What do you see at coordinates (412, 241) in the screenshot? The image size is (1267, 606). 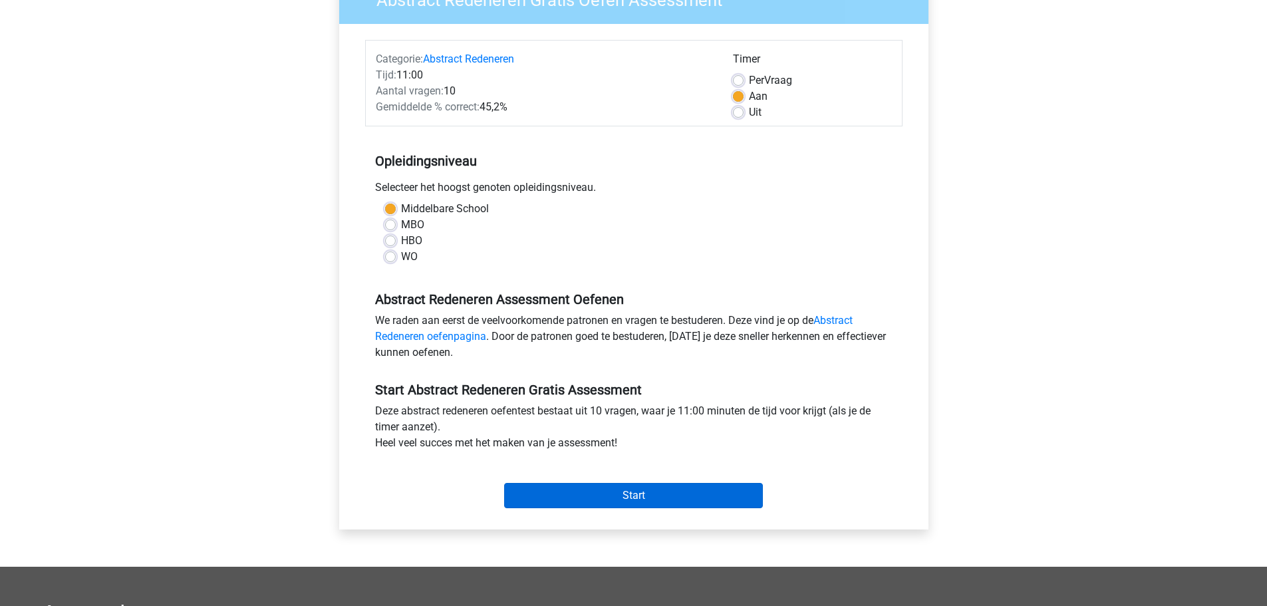 I see `label: HBO` at bounding box center [412, 241].